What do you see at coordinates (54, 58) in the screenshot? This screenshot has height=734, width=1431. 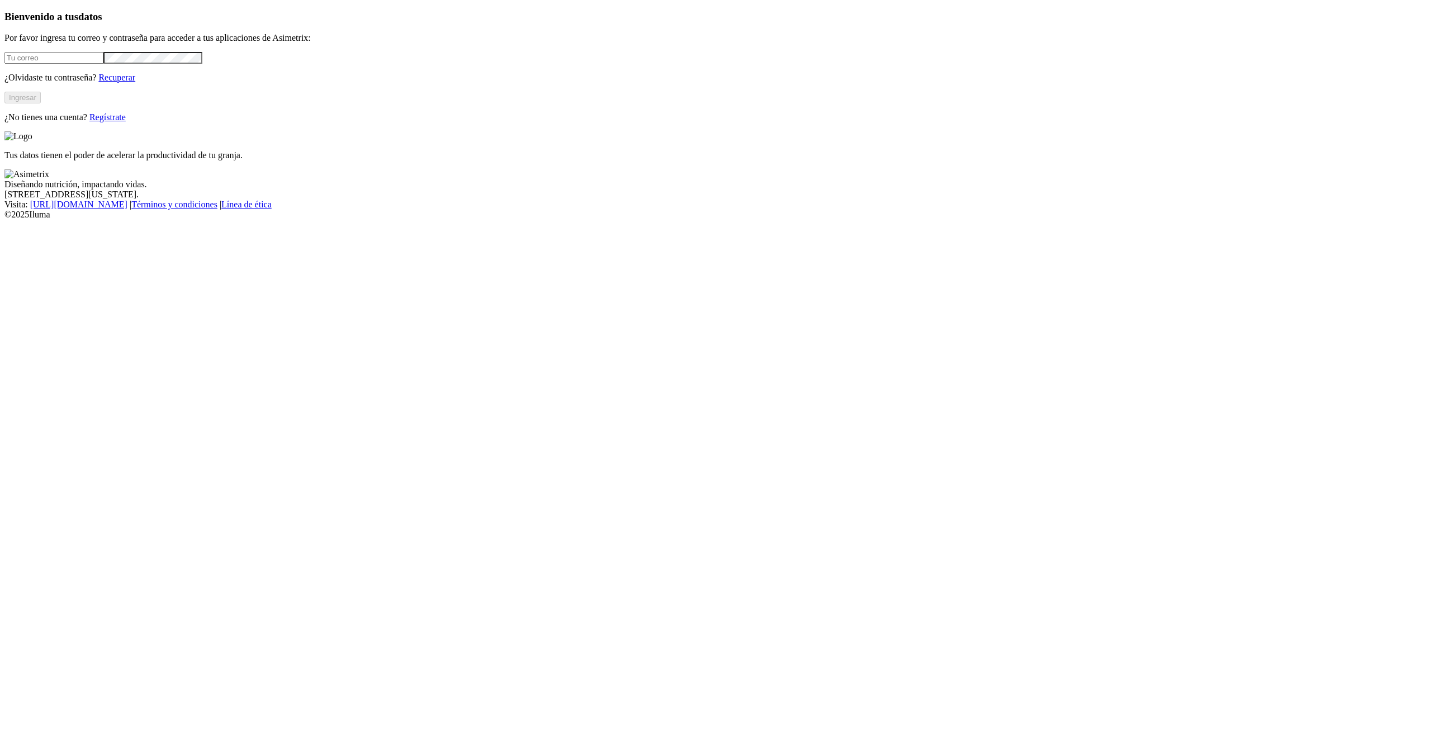 I see `input: Tu correo` at bounding box center [54, 58].